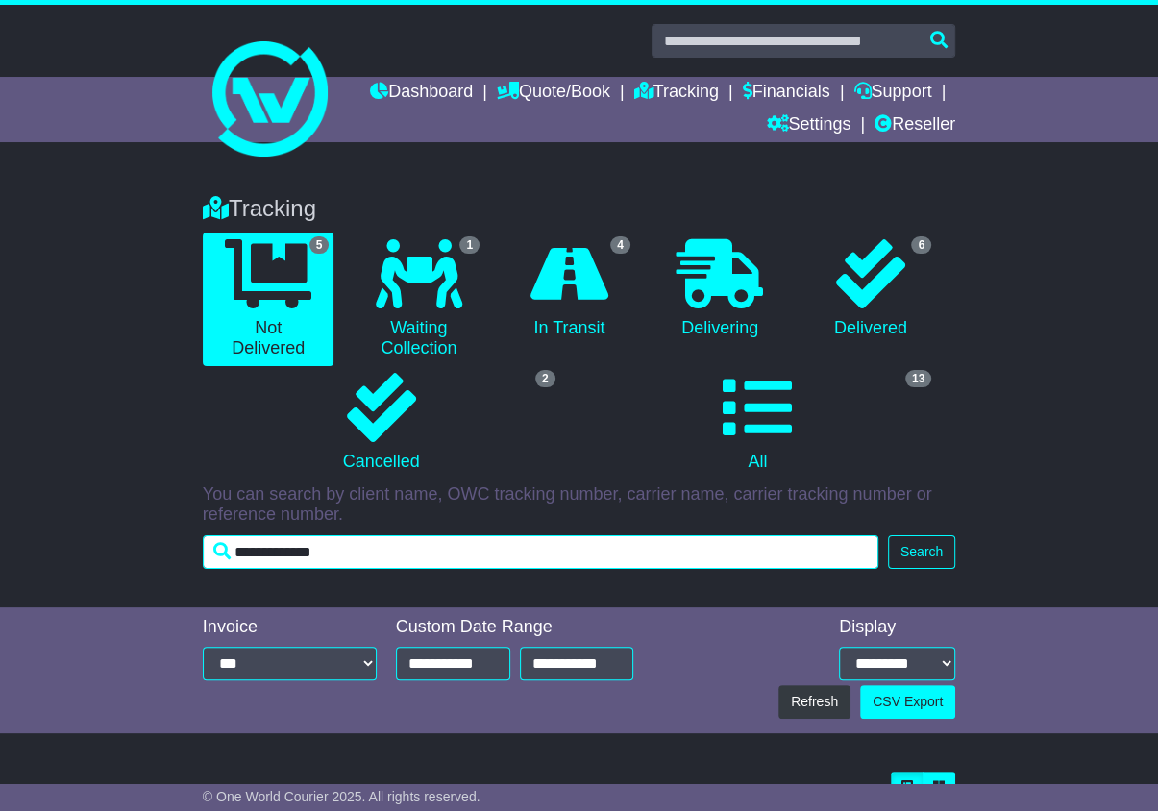 The height and width of the screenshot is (811, 1158). I want to click on a: 4 In Transit, so click(569, 289).